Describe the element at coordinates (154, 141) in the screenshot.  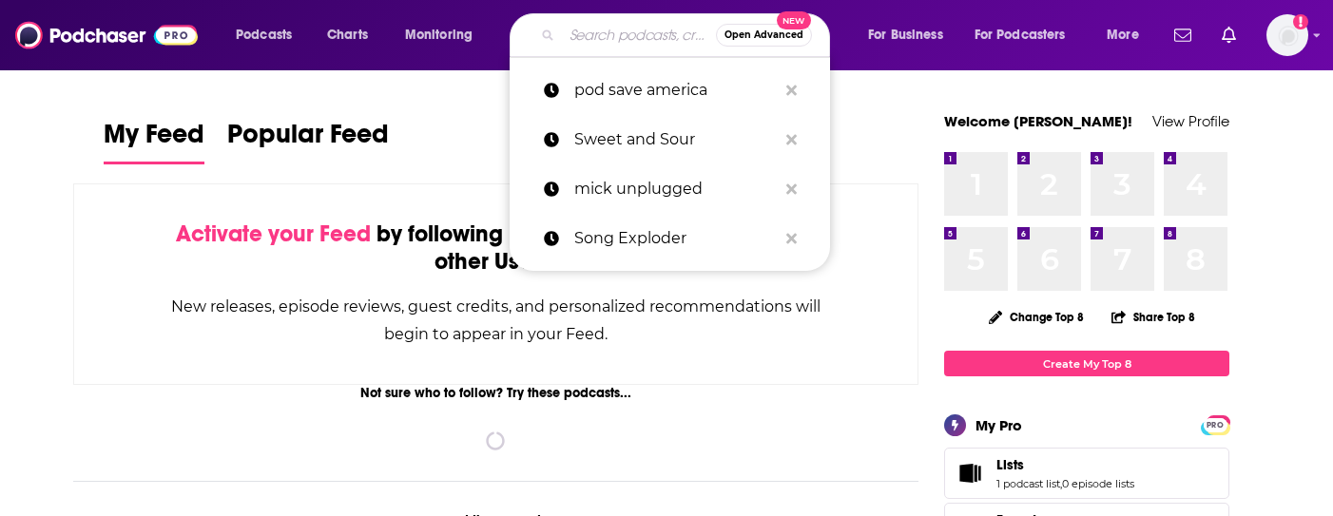
I see `a: My Feed` at that location.